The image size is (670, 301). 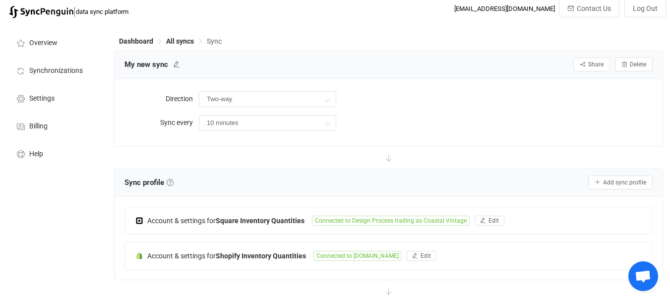 What do you see at coordinates (595, 64) in the screenshot?
I see `span: Share` at bounding box center [595, 64].